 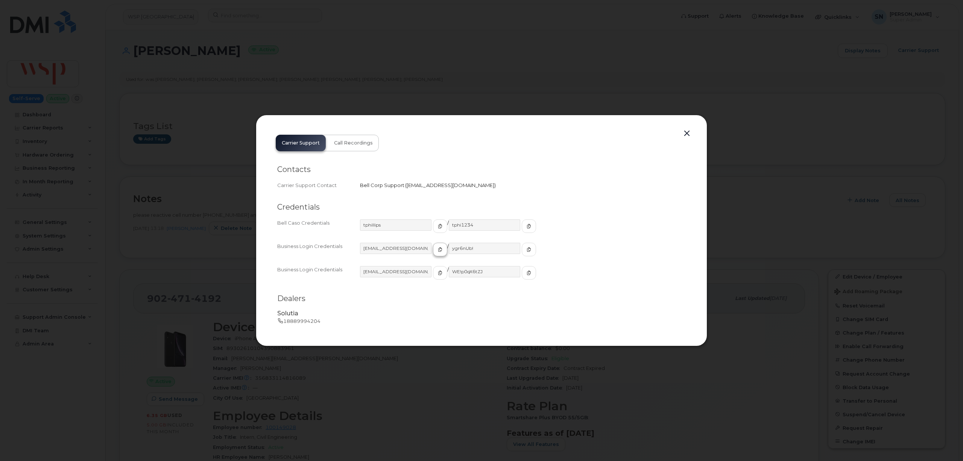 What do you see at coordinates (481, 321) in the screenshot?
I see `p: 18889994204` at bounding box center [481, 321].